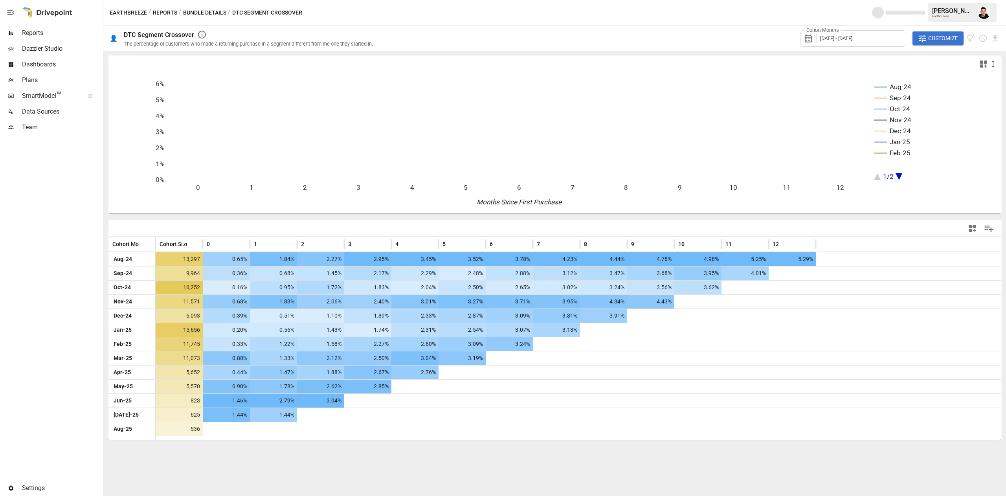  Describe the element at coordinates (132, 330) in the screenshot. I see `span: Jan-25` at that location.